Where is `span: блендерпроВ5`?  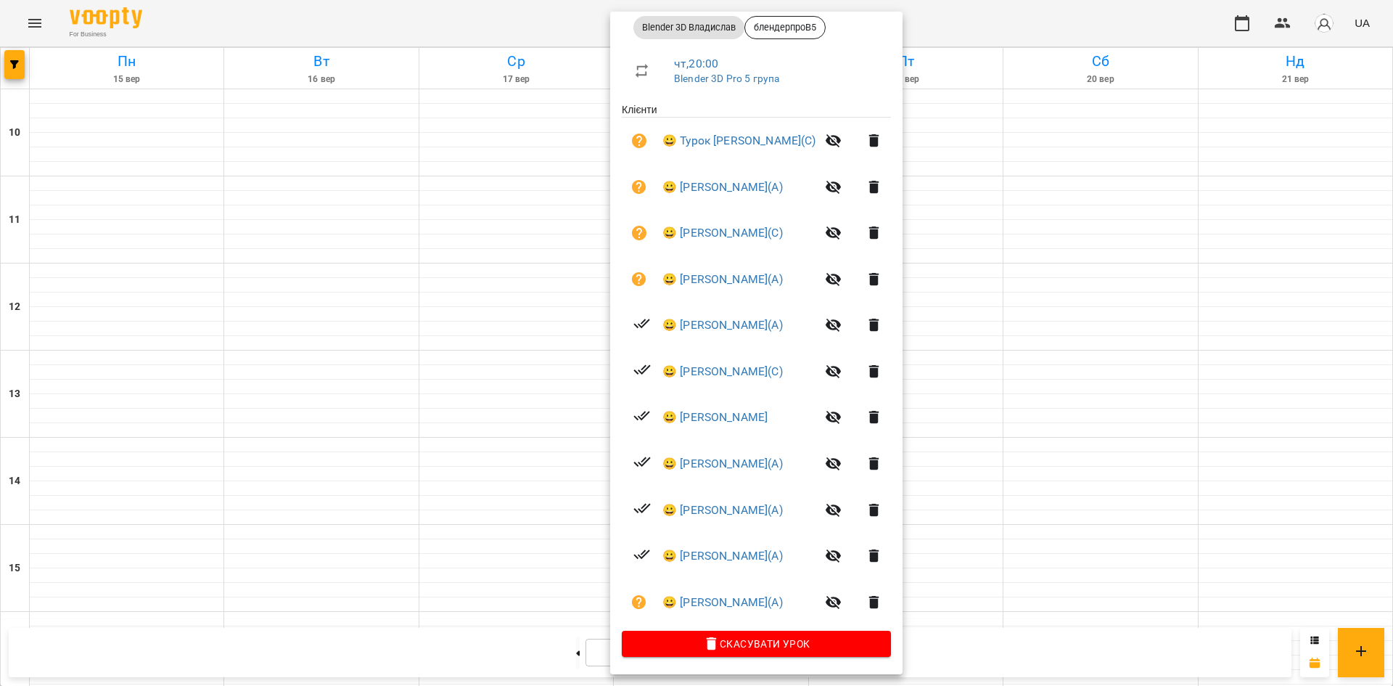 span: блендерпроВ5 is located at coordinates (785, 28).